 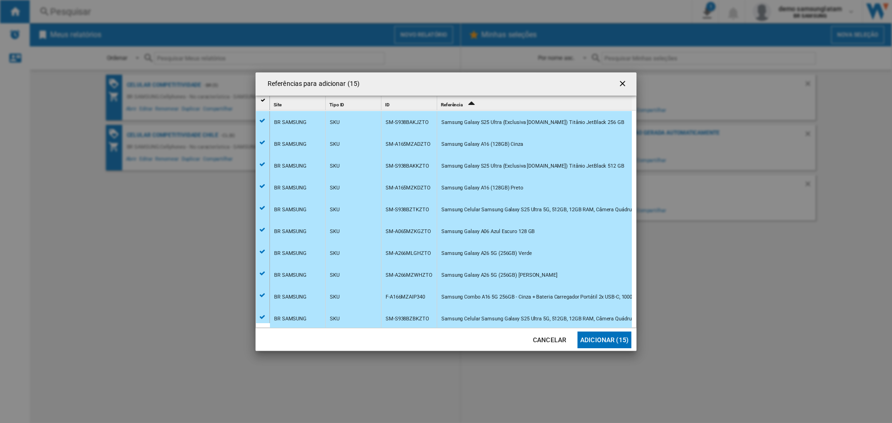 What do you see at coordinates (409, 275) in the screenshot?
I see `div: SM-A266MZWHZTO` at bounding box center [409, 275].